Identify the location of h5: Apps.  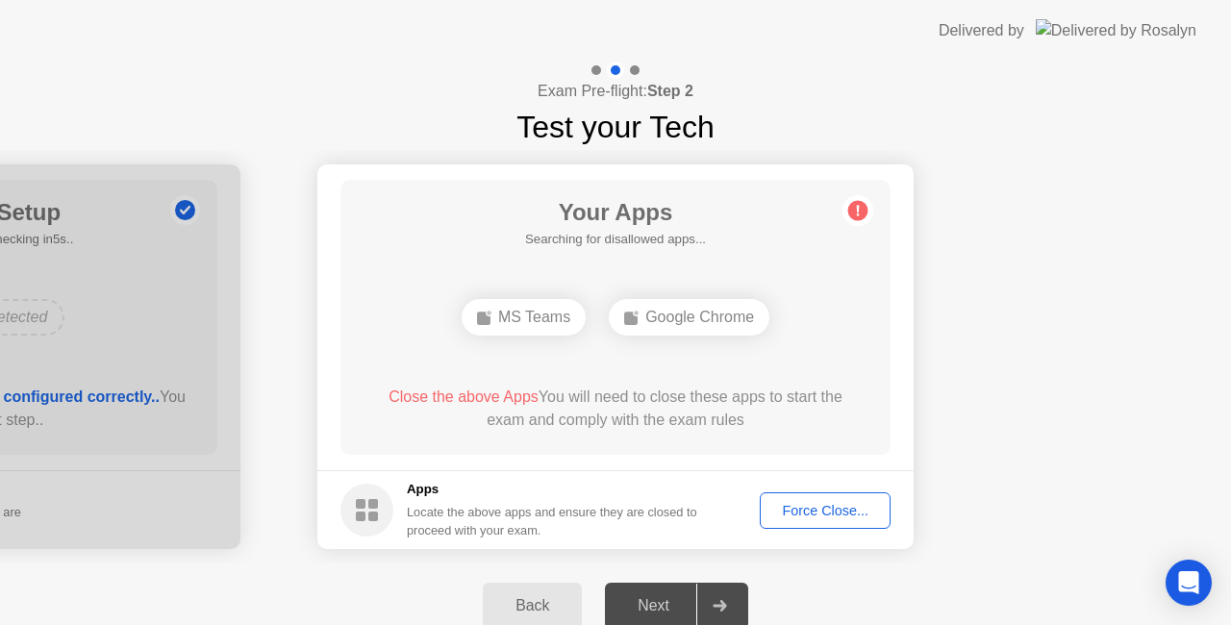
(552, 489).